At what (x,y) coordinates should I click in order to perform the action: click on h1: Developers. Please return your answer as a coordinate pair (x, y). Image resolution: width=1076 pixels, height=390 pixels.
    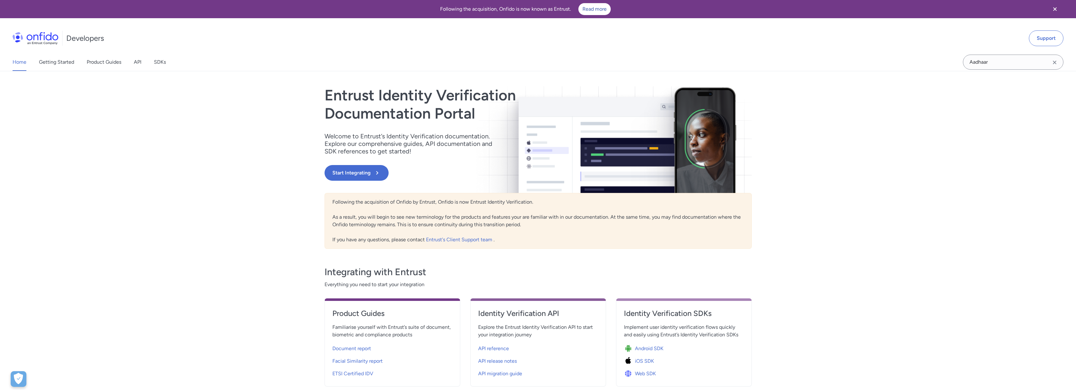
    Looking at the image, I should click on (85, 38).